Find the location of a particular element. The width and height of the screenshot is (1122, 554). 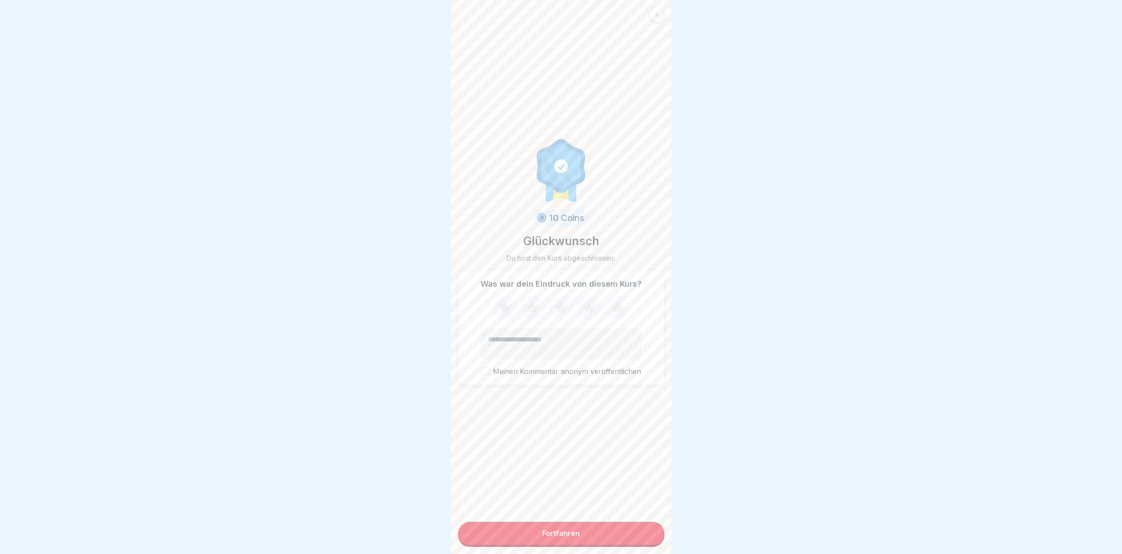

div: Fortfahren is located at coordinates (561, 533).